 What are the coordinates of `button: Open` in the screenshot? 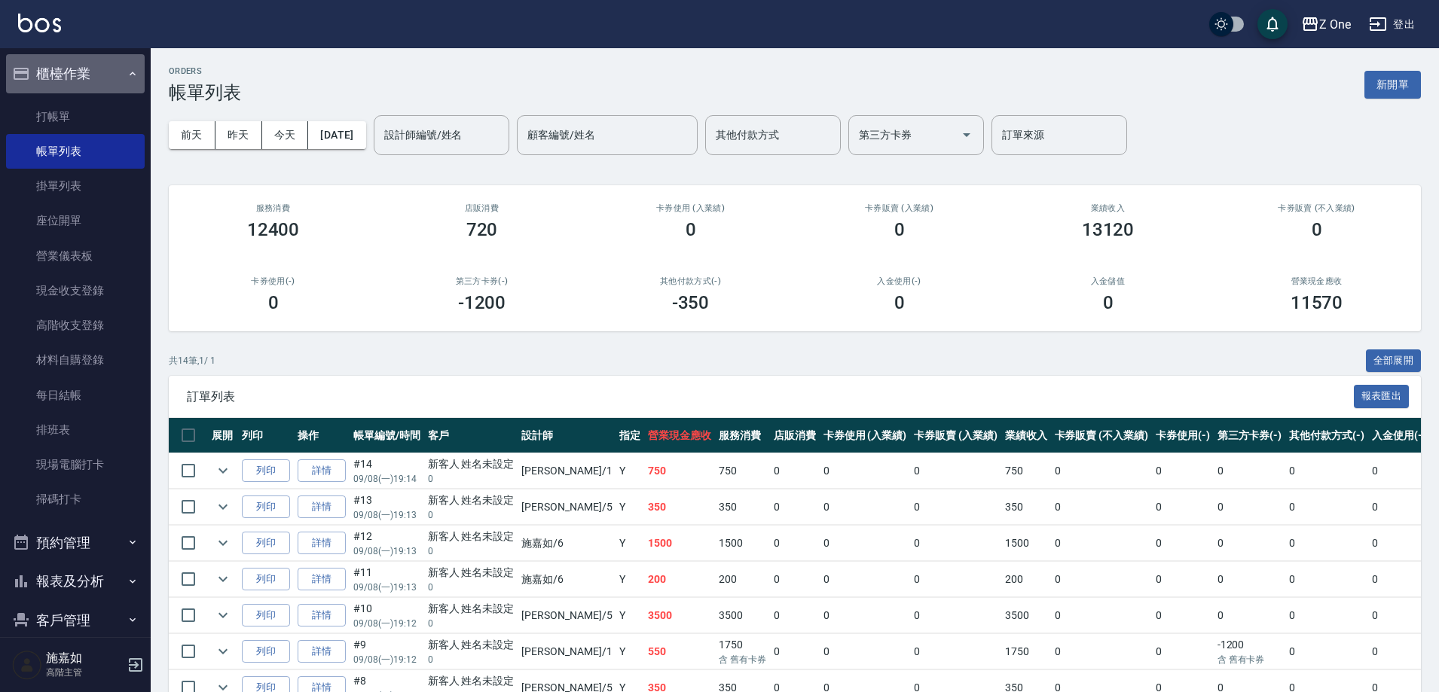 It's located at (967, 135).